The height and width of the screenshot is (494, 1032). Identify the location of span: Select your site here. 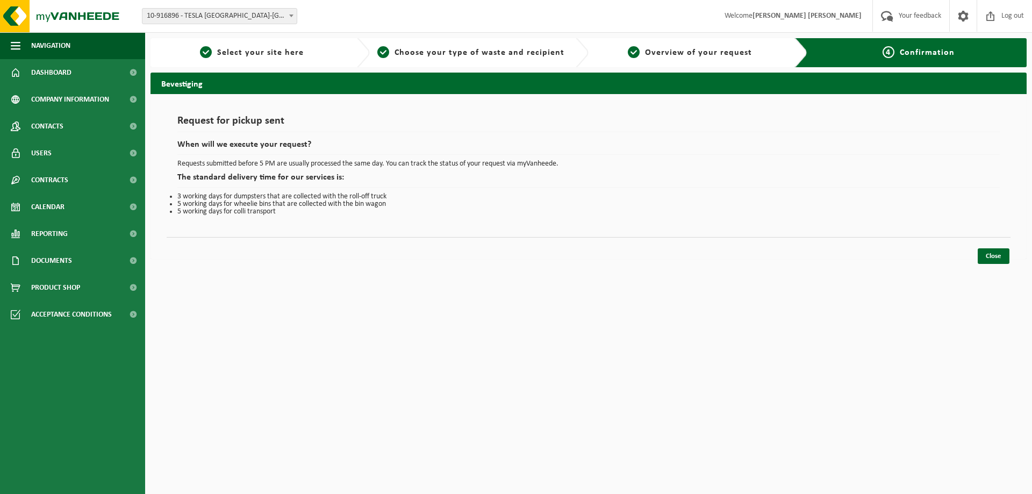
(260, 53).